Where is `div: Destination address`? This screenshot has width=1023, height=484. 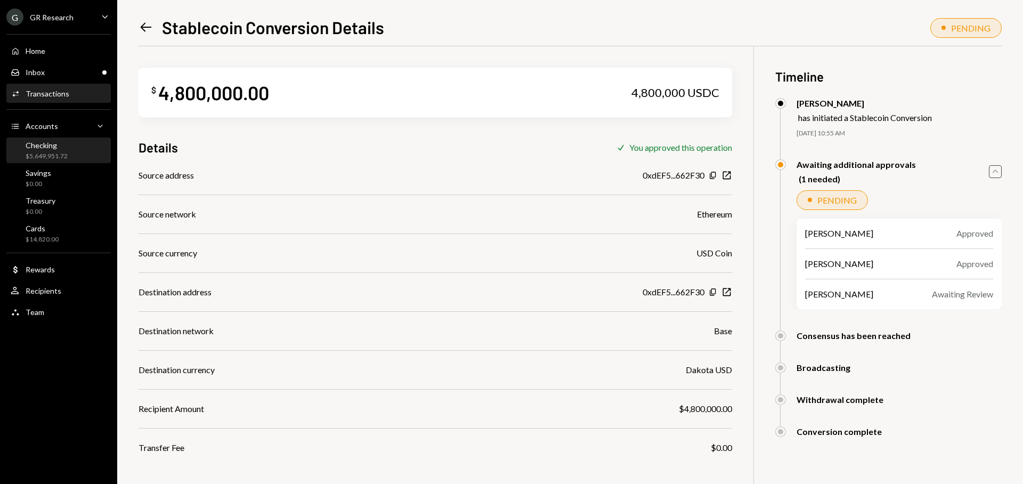 div: Destination address is located at coordinates (175, 292).